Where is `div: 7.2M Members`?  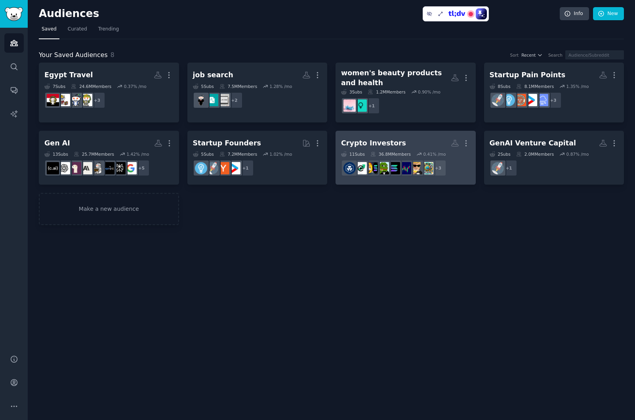
div: 7.2M Members is located at coordinates (238, 154).